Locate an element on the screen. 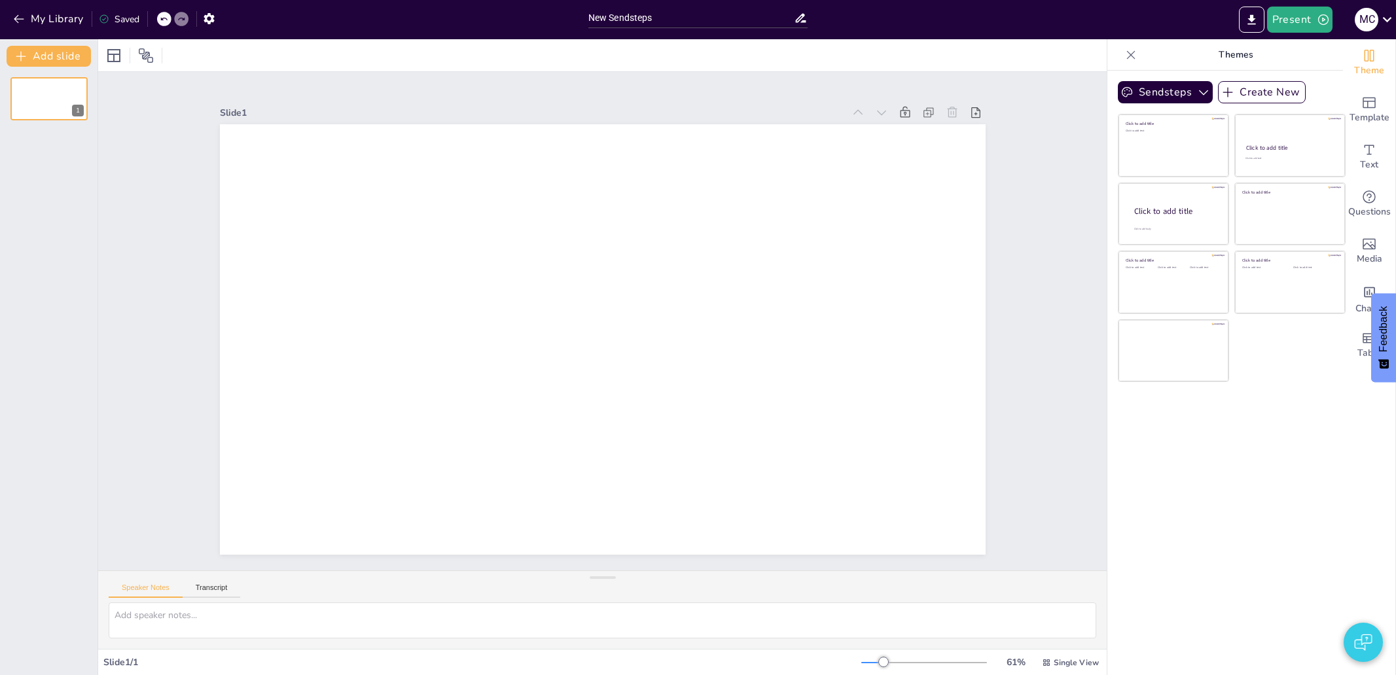 The image size is (1396, 675). button: Transcript is located at coordinates (211, 591).